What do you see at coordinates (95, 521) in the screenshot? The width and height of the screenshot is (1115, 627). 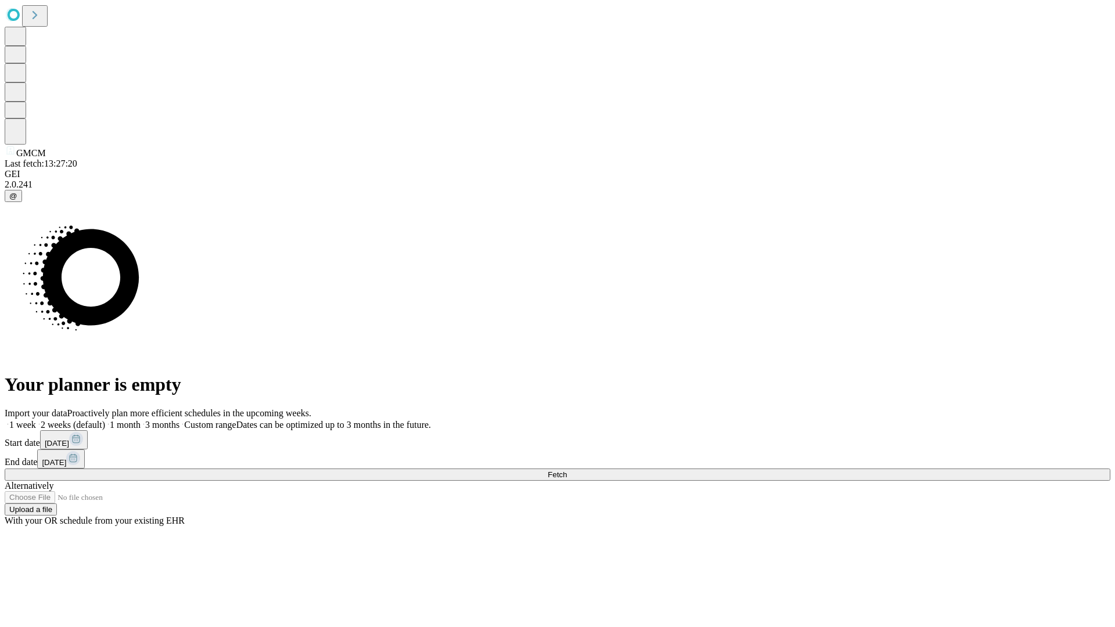 I see `span: With your OR schedule from your existing EHR` at bounding box center [95, 521].